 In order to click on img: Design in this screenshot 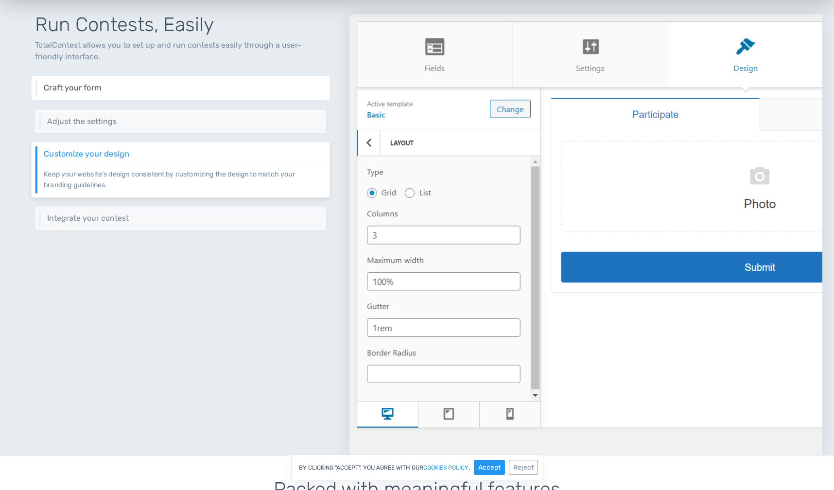, I will do `click(585, 234)`.